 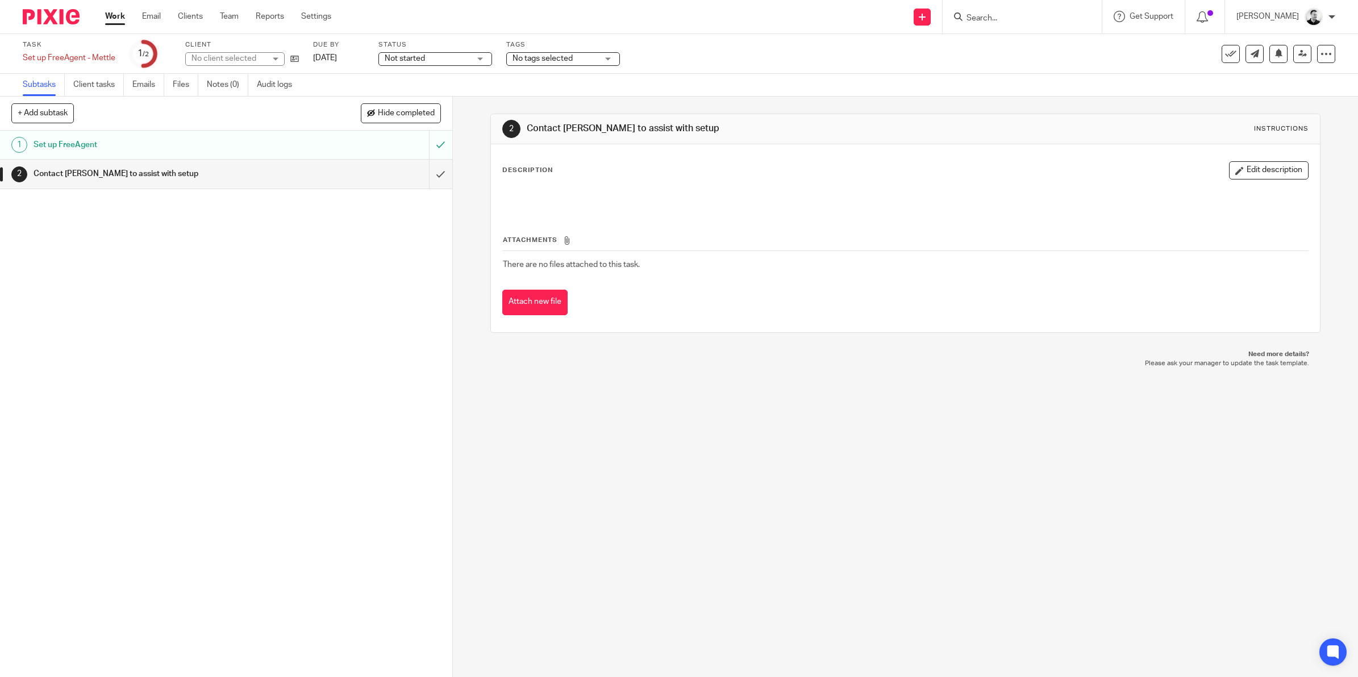 I want to click on h1: Set up FreeAgent, so click(x=161, y=145).